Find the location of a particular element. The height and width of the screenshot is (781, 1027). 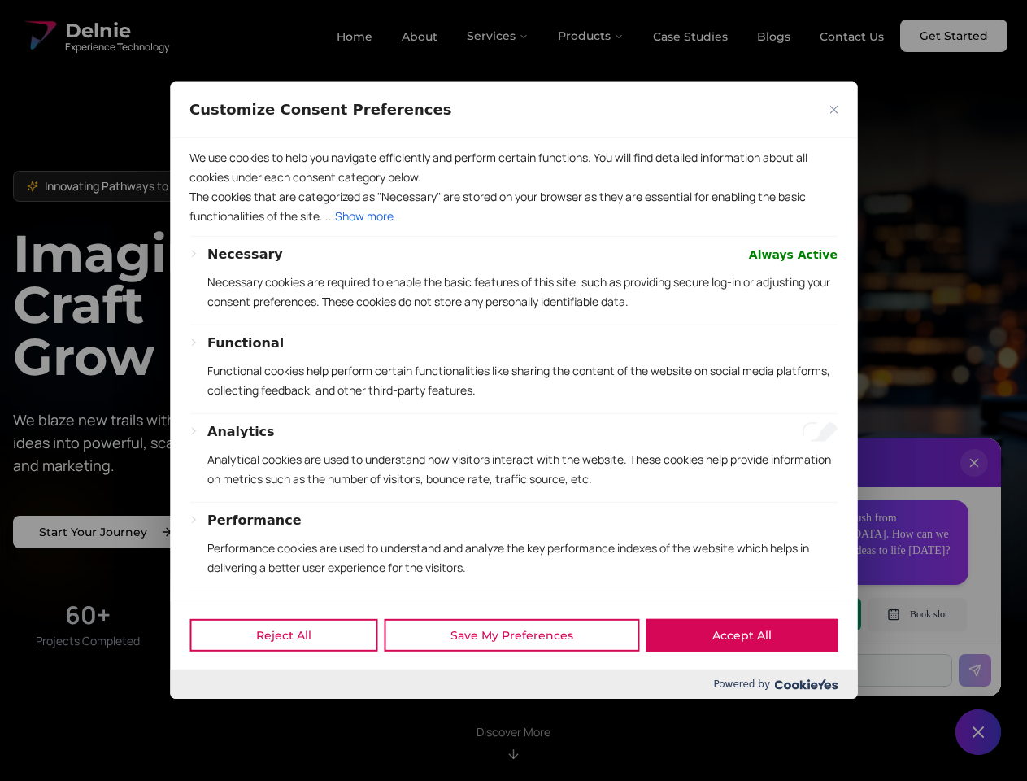

button: Analytics is located at coordinates (241, 432).